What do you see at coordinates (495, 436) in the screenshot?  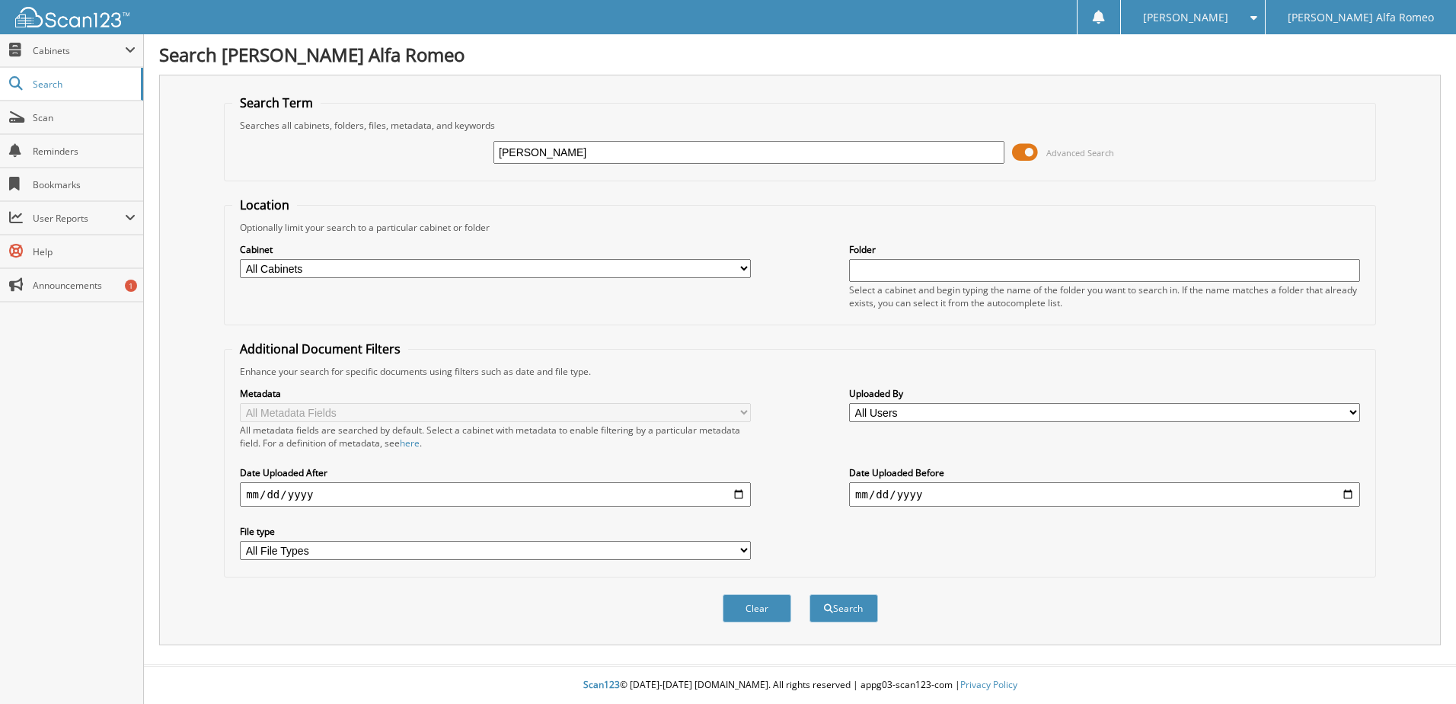 I see `div: All metadata fields are searched by default. Select a cabinet with metadata to enable filtering b...` at bounding box center [495, 436].